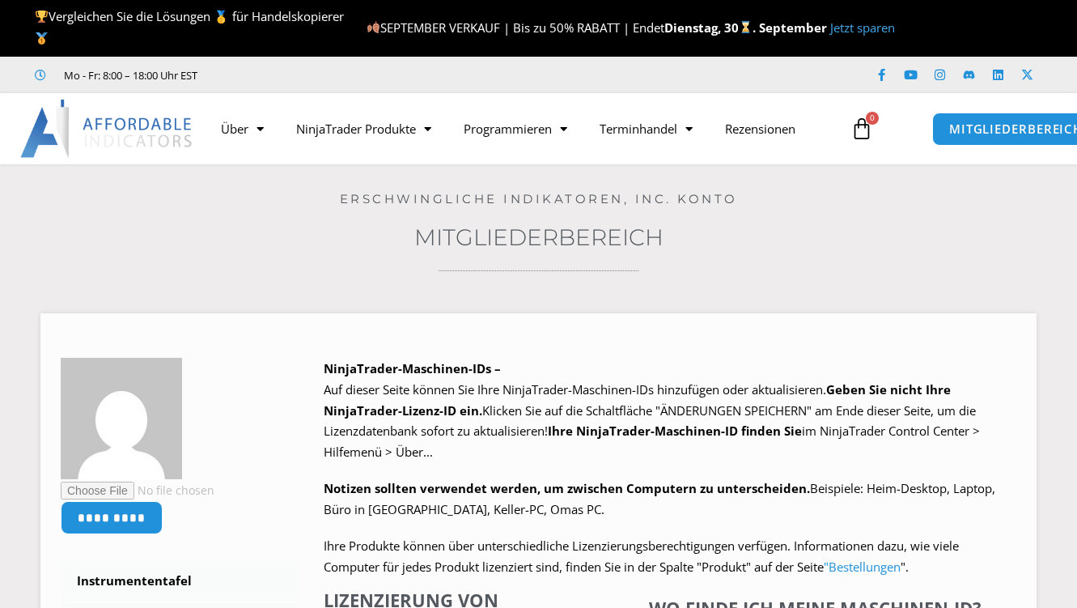  Describe the element at coordinates (646, 129) in the screenshot. I see `a: Terminhandel` at that location.